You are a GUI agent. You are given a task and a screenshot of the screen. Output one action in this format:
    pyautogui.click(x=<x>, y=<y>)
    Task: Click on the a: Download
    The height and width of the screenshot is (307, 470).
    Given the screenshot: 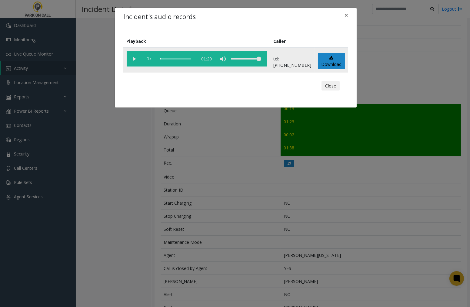 What is the action you would take?
    pyautogui.click(x=332, y=61)
    